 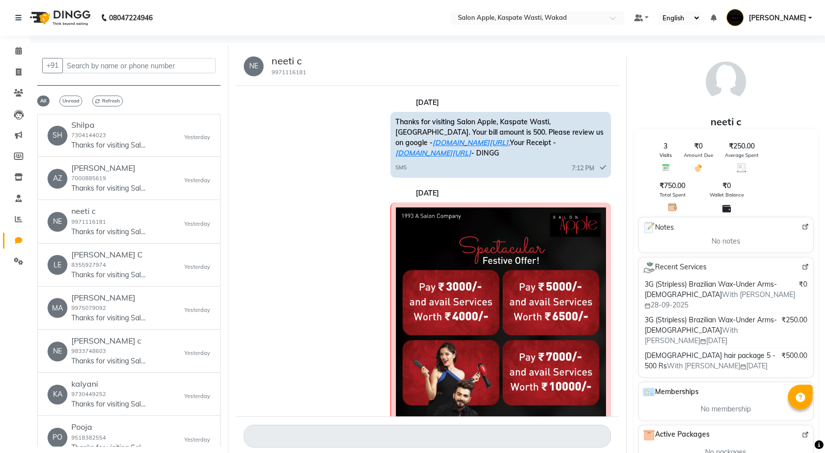 I want to click on span: 3, so click(x=666, y=146).